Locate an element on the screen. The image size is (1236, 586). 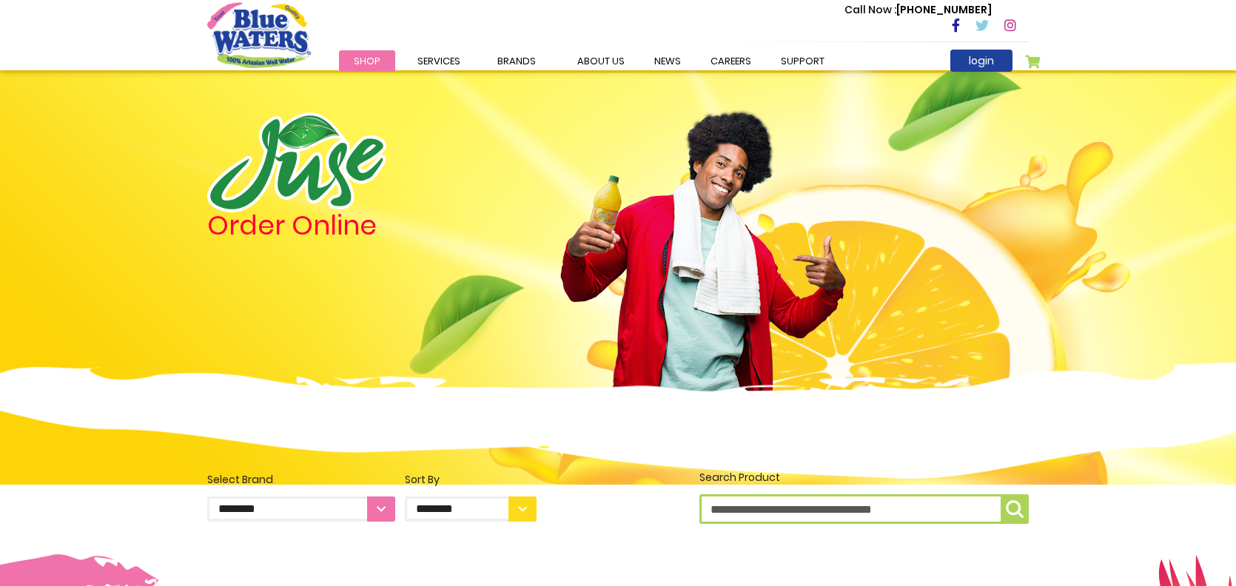
a: store logo is located at coordinates (259, 35).